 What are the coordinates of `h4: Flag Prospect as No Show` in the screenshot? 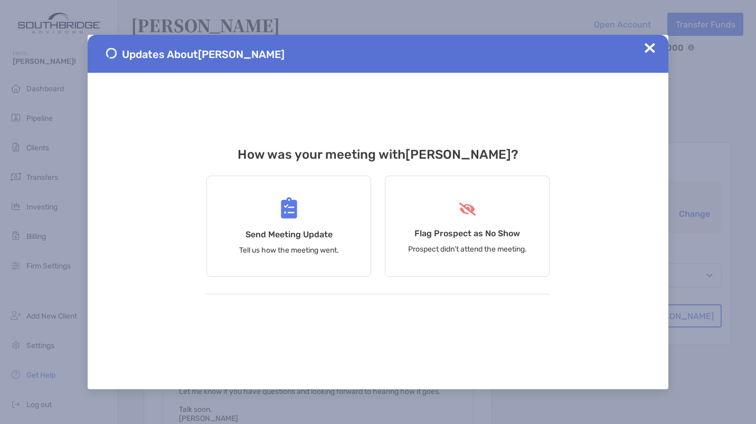 It's located at (467, 233).